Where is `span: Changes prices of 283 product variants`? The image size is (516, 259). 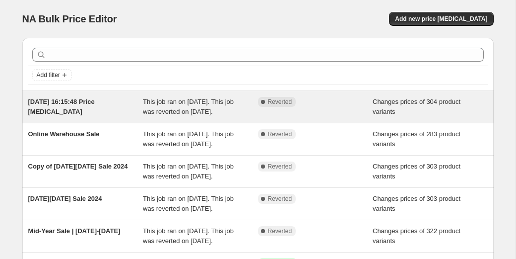
span: Changes prices of 283 product variants is located at coordinates (417, 139).